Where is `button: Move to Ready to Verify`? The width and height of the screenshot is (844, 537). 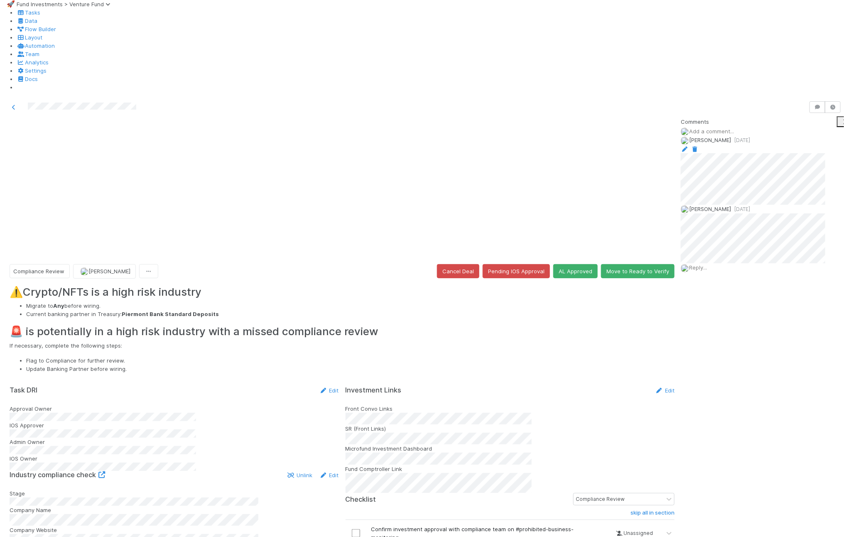 button: Move to Ready to Verify is located at coordinates (637, 271).